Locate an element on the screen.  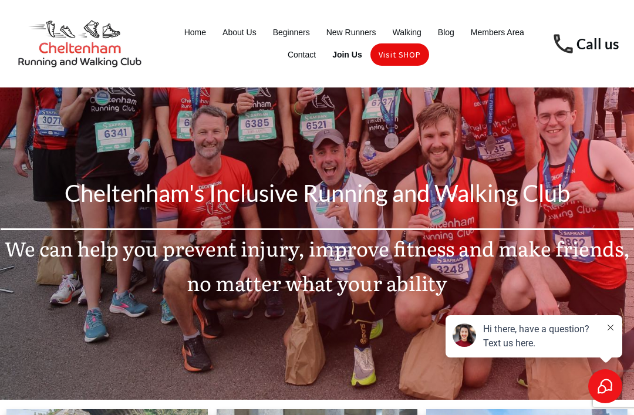
span: Join Us is located at coordinates (347, 55).